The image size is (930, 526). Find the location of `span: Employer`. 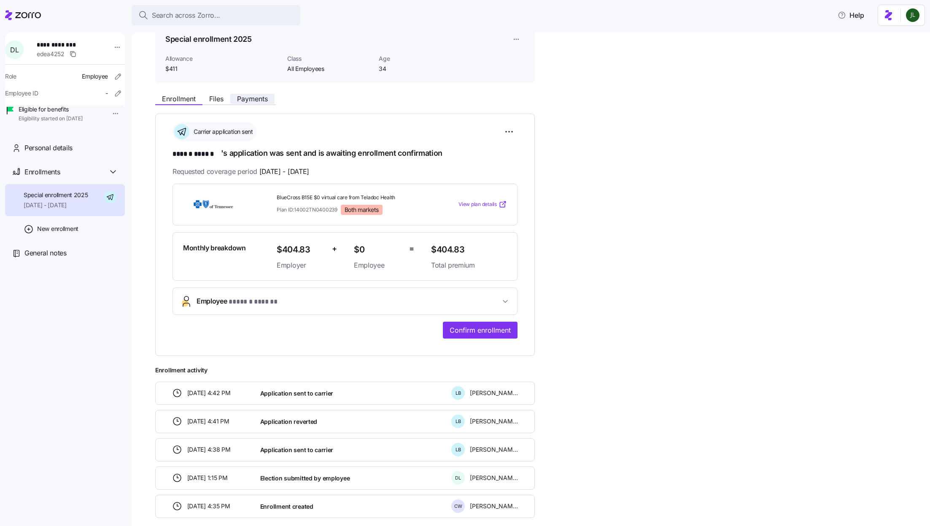

span: Employer is located at coordinates (301, 265).